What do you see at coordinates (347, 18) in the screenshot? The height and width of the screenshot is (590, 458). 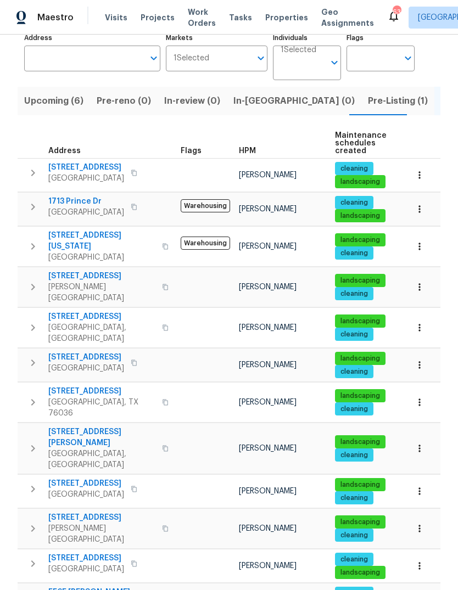 I see `span: Geo Assignments` at bounding box center [347, 18].